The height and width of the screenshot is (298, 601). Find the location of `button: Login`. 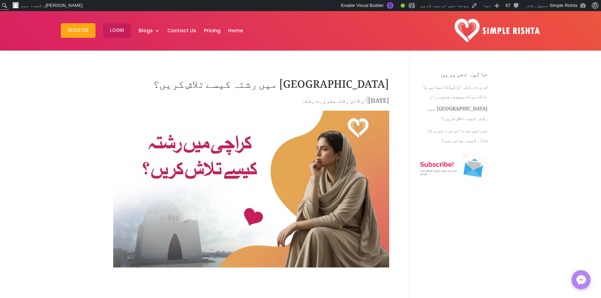

button: Login is located at coordinates (117, 31).